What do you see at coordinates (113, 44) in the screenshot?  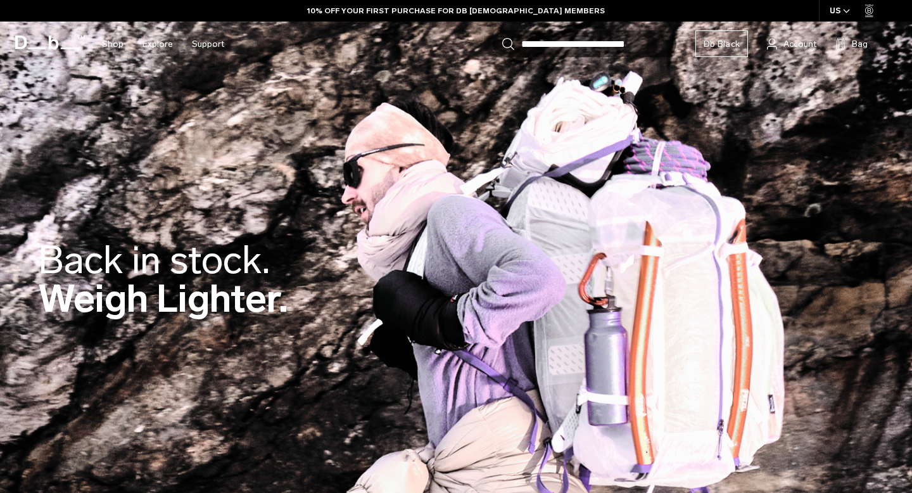 I see `a: Shop` at bounding box center [113, 44].